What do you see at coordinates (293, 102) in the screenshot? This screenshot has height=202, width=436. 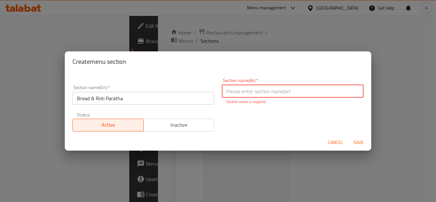 I see `p: Section name is required` at bounding box center [293, 102].